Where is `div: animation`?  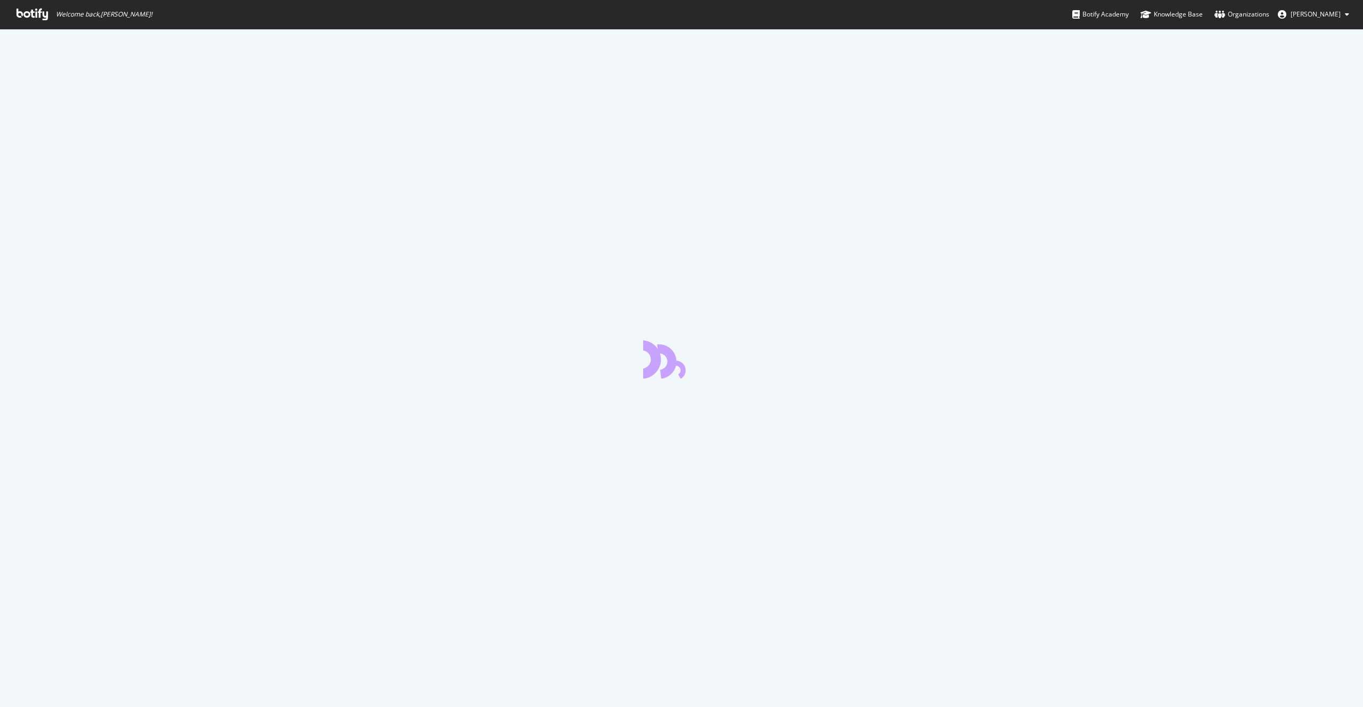
div: animation is located at coordinates (682, 359).